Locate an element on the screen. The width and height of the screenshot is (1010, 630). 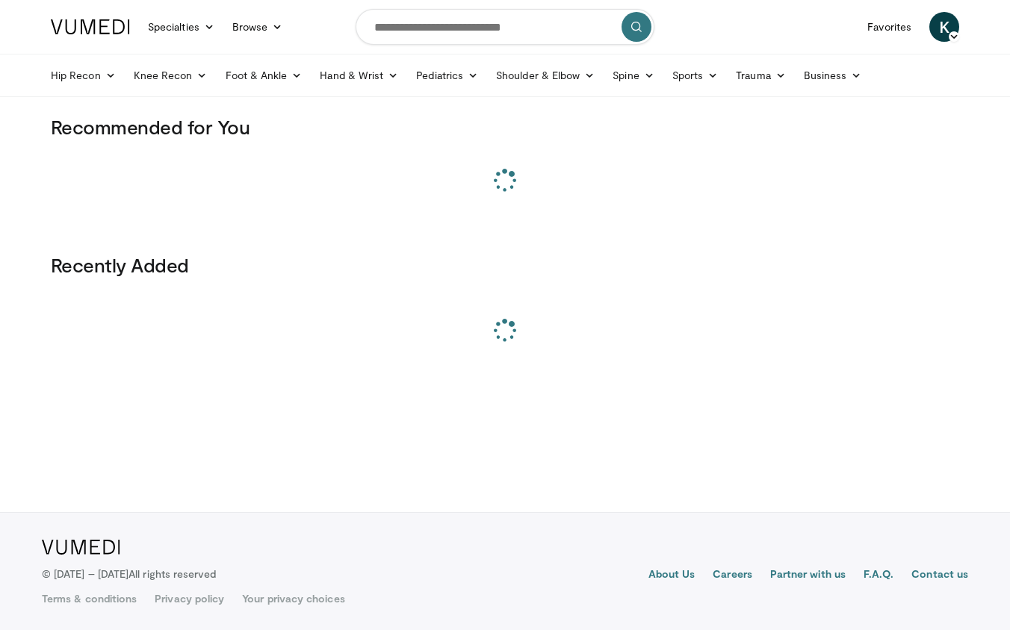
h3: Recommended for You is located at coordinates (505, 127).